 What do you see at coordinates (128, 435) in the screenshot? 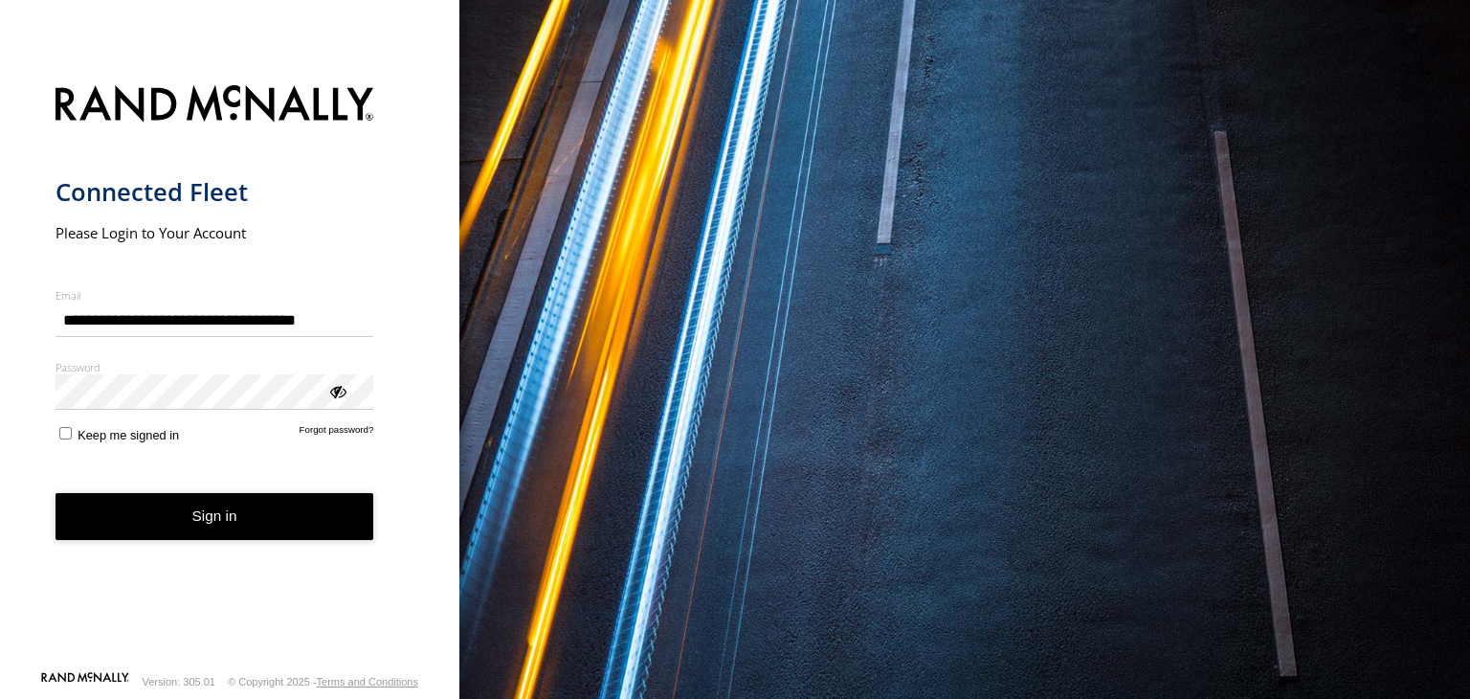
I see `span: Keep me signed in` at bounding box center [128, 435].